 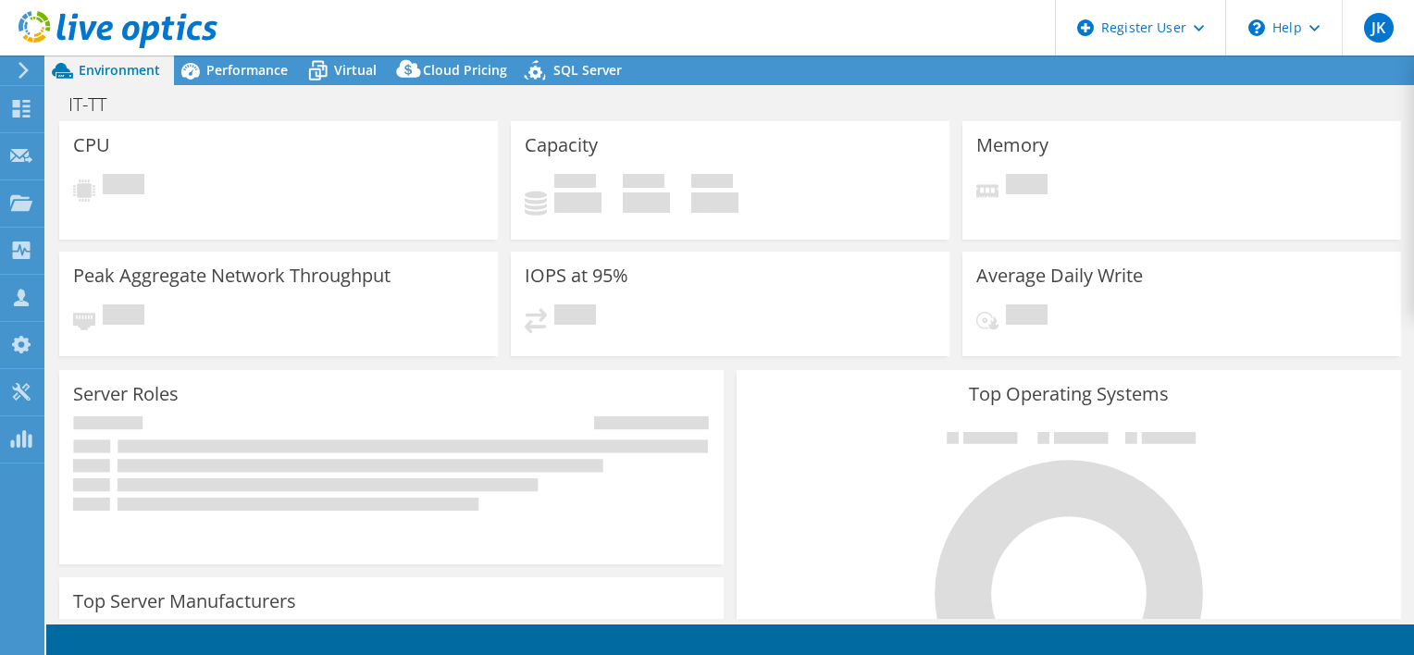 I want to click on h3: IOPS at 95%, so click(x=576, y=276).